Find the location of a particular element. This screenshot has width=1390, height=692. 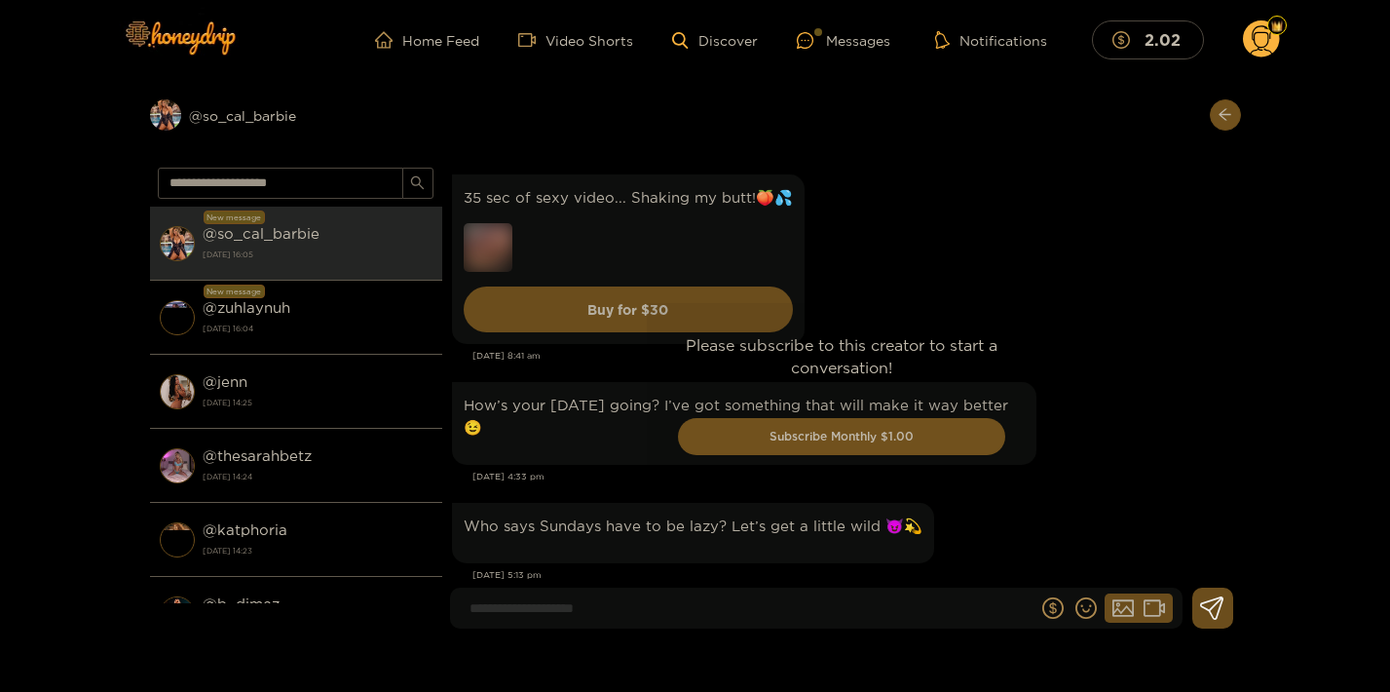

p: Please subscribe to this creator to start a conversation! is located at coordinates (842, 357).